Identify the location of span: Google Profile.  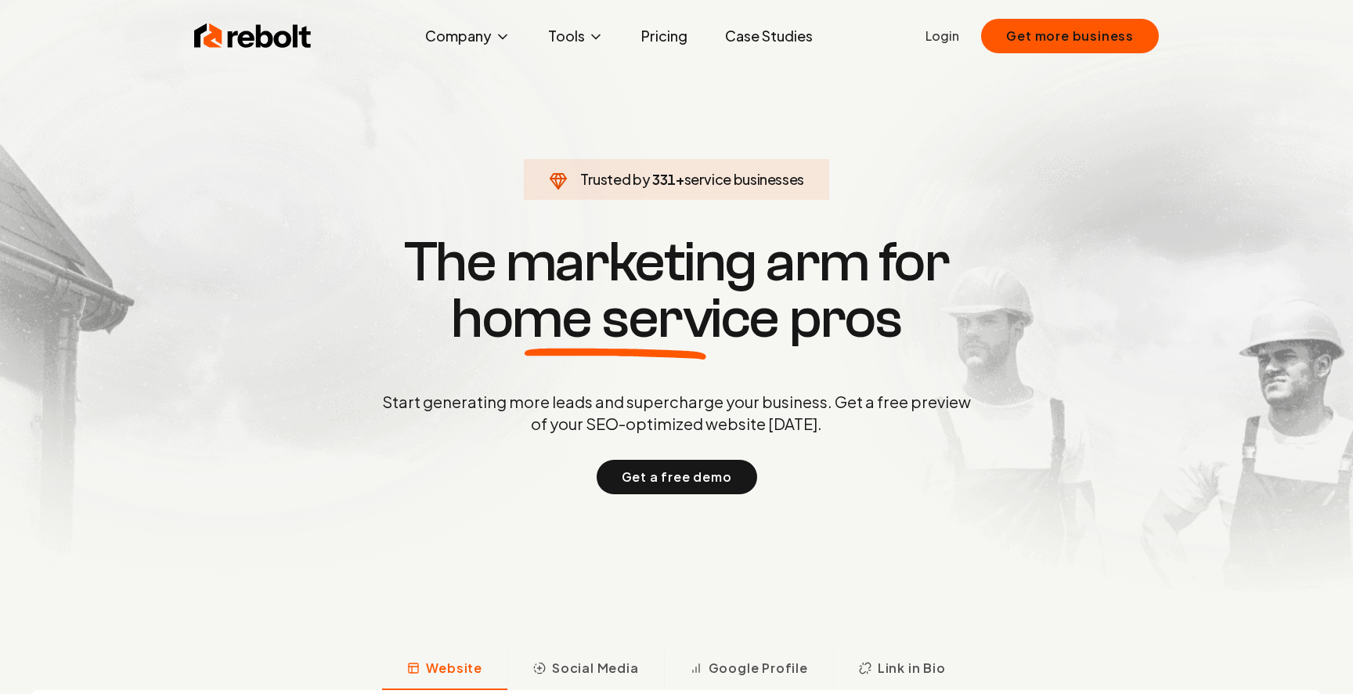
(758, 668).